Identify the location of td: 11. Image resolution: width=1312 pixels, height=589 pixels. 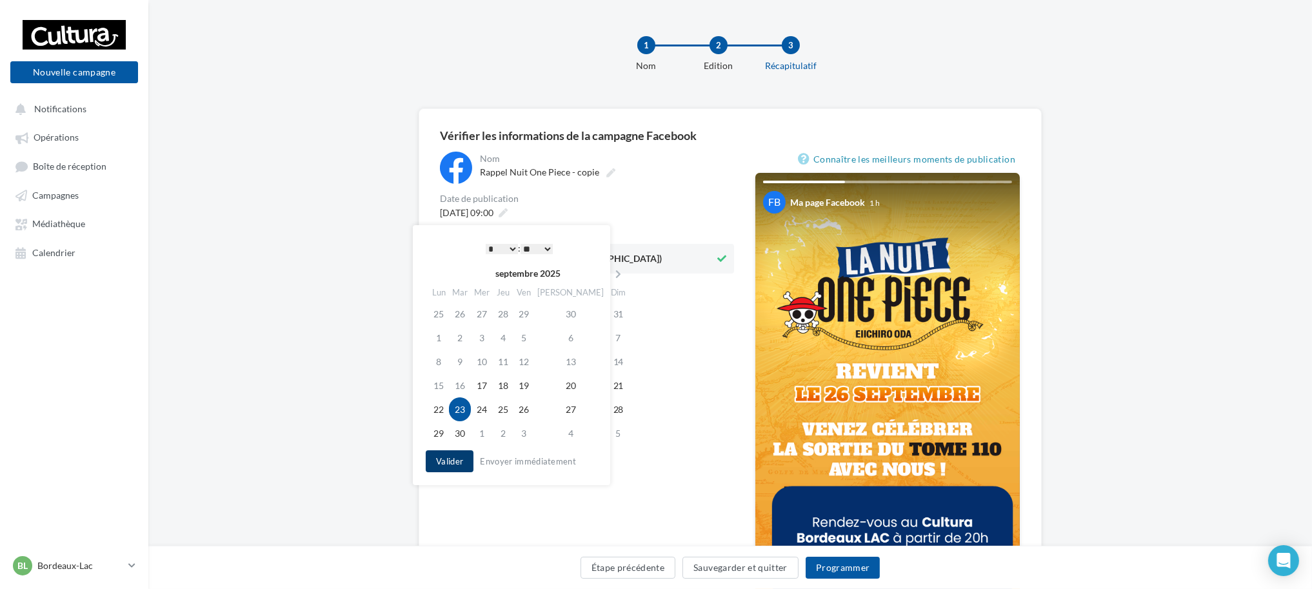
(503, 361).